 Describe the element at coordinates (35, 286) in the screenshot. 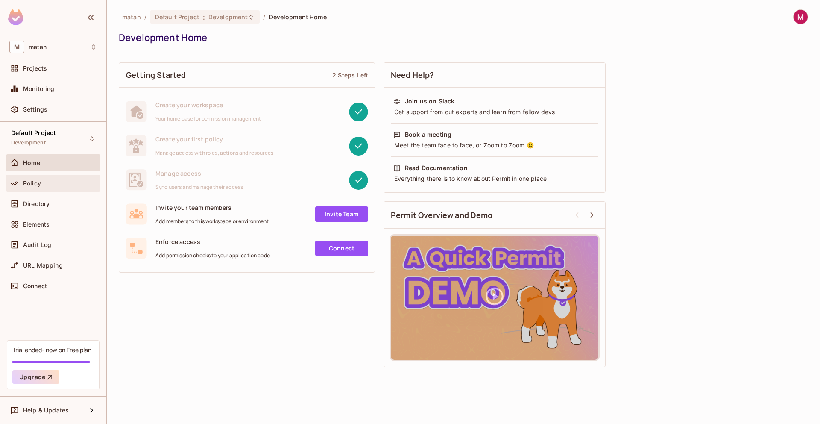

I see `span: Connect` at that location.